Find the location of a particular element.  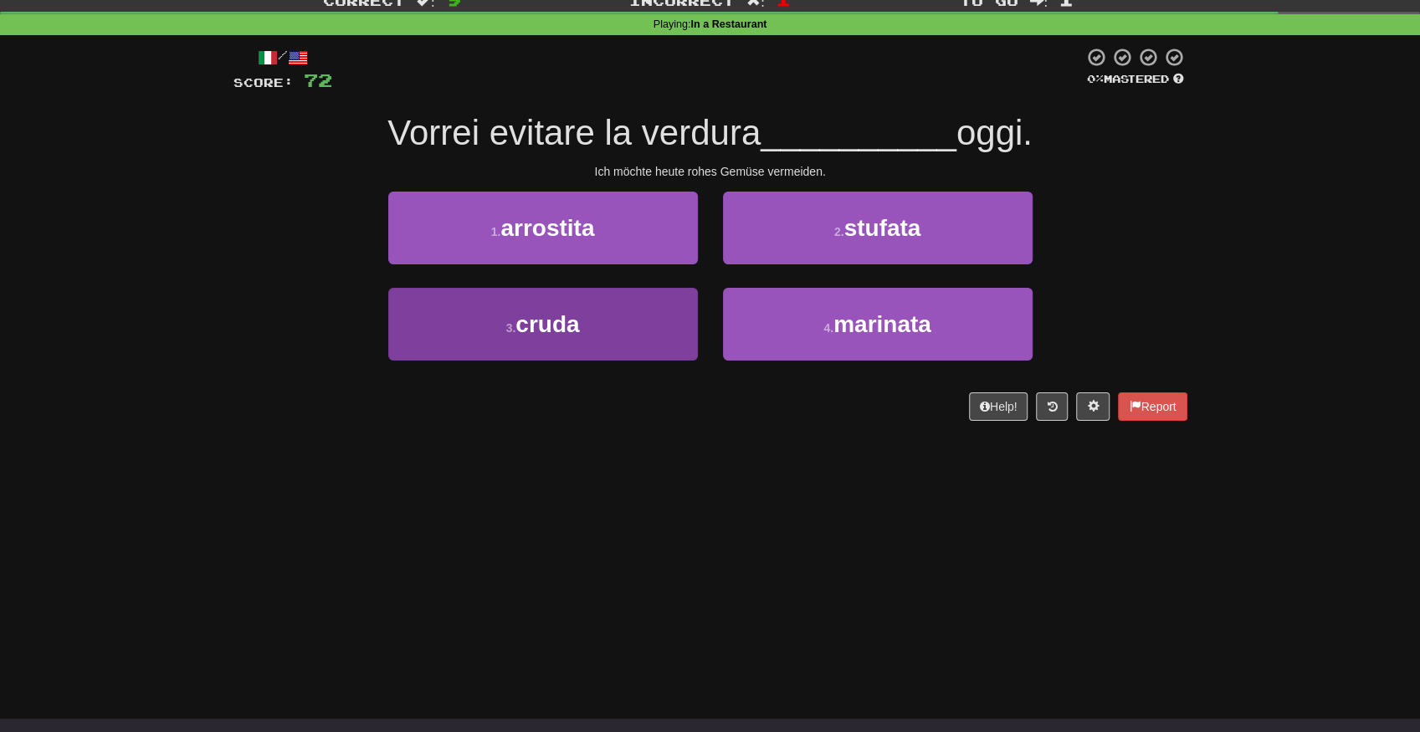

span: 0 % is located at coordinates (1095, 79).